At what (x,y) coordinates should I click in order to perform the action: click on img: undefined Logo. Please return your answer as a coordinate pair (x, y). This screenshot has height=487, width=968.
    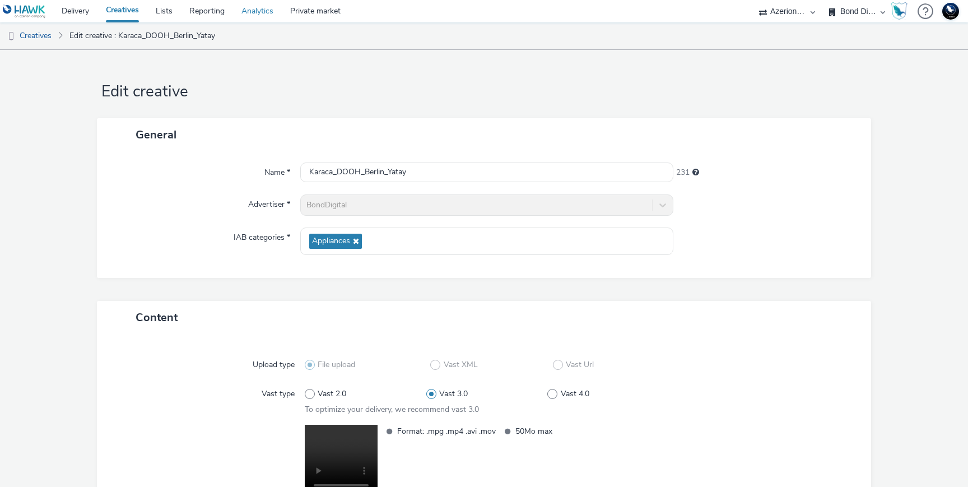
    Looking at the image, I should click on (24, 11).